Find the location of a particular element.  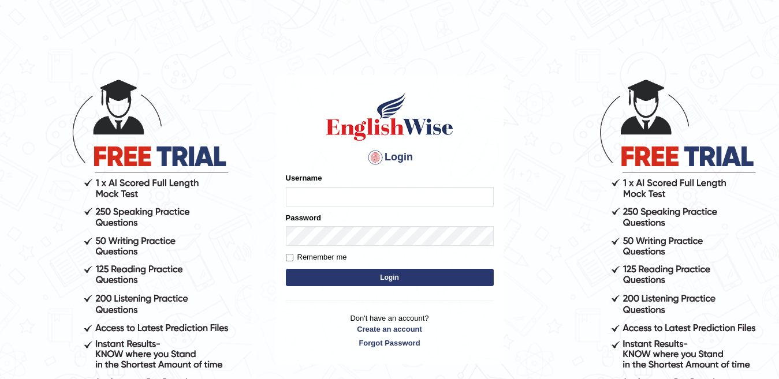

p: Don't have an account? is located at coordinates (390, 331).